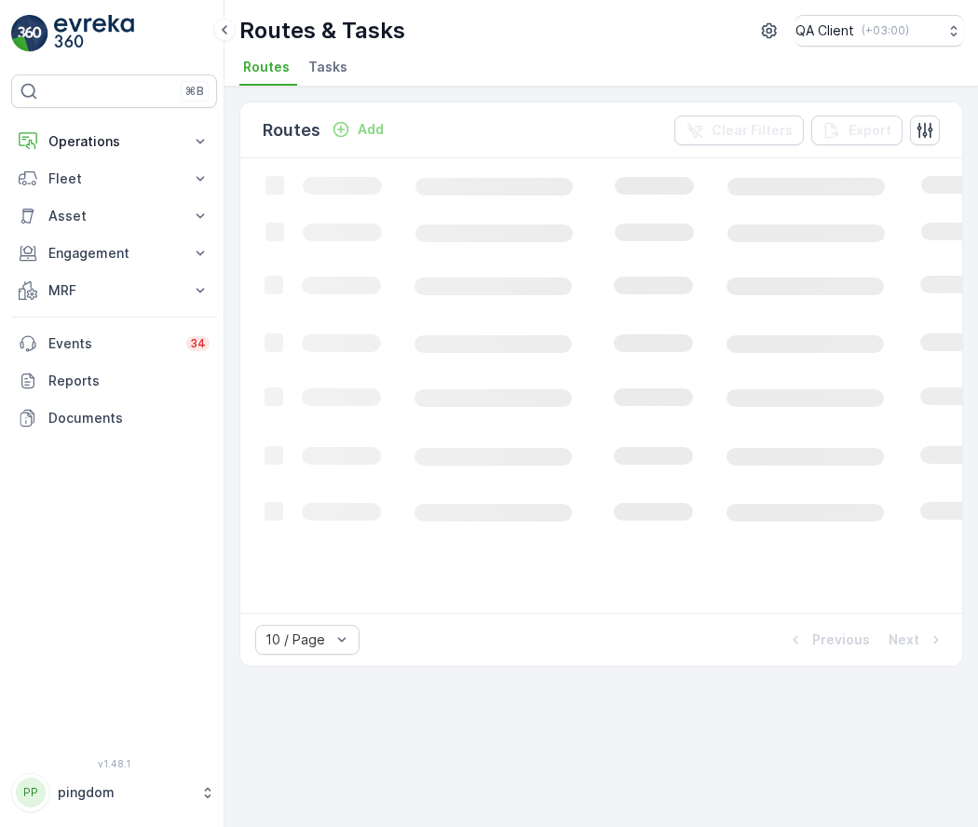  I want to click on span: v 1.48.1, so click(114, 764).